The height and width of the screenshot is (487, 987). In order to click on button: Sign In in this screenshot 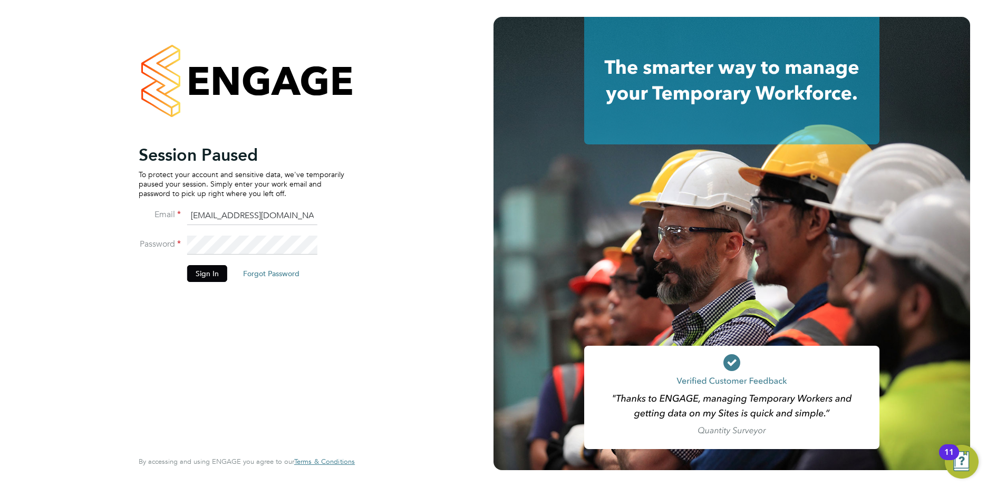, I will do `click(207, 274)`.